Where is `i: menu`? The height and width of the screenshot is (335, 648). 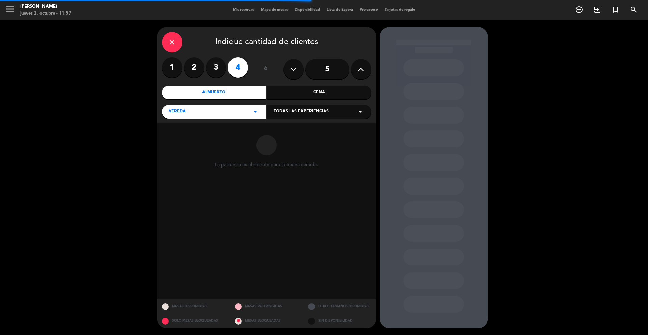
i: menu is located at coordinates (10, 9).